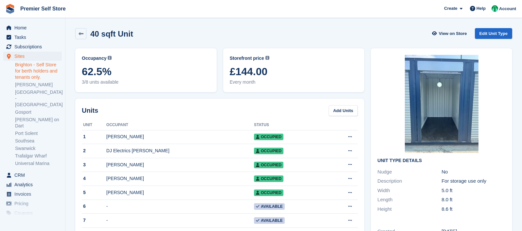  I want to click on div: No, so click(473, 172).